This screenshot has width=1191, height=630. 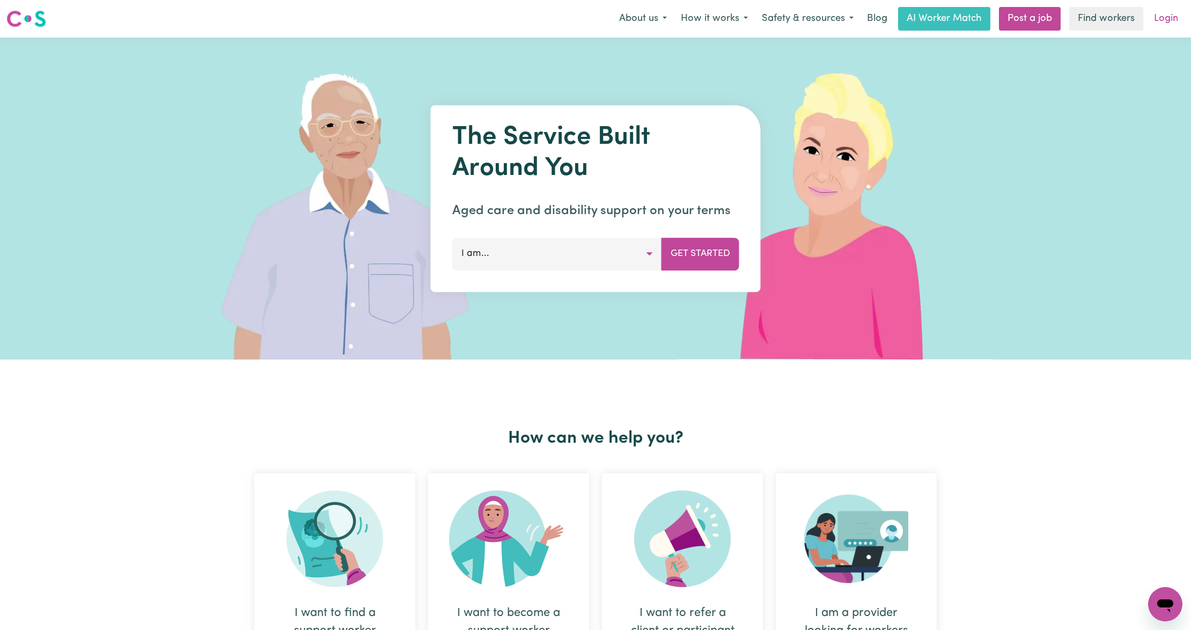 I want to click on img: Search, so click(x=335, y=539).